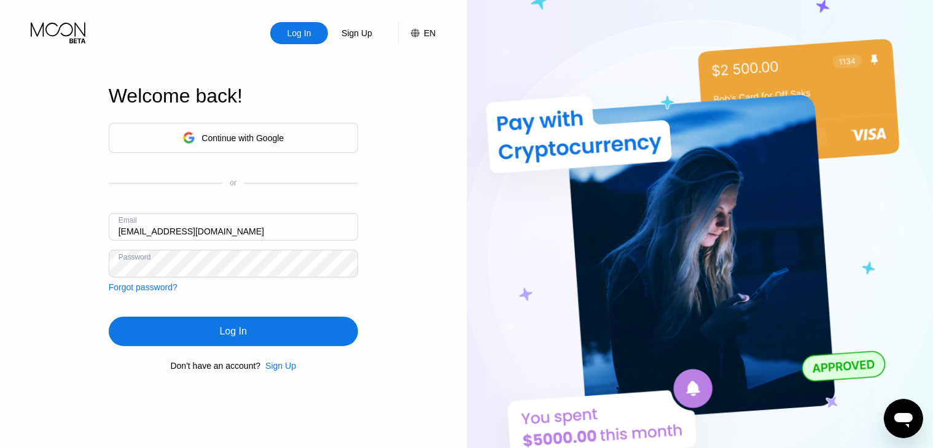  What do you see at coordinates (216, 366) in the screenshot?
I see `div: Don't have an account?` at bounding box center [216, 366].